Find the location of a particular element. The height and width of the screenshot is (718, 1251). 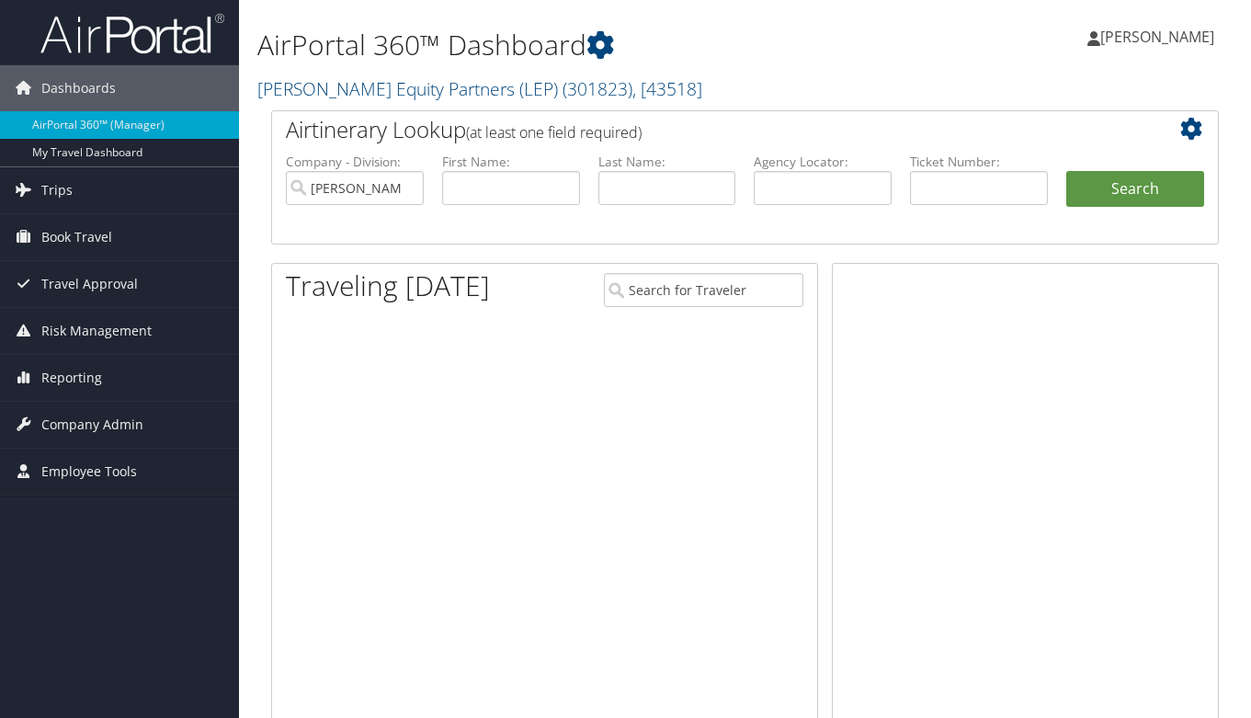

span: Dashboards is located at coordinates (78, 88).